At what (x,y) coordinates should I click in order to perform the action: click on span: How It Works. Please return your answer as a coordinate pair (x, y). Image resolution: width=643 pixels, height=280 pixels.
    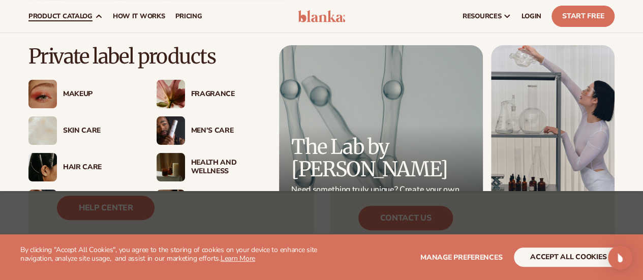
    Looking at the image, I should click on (139, 16).